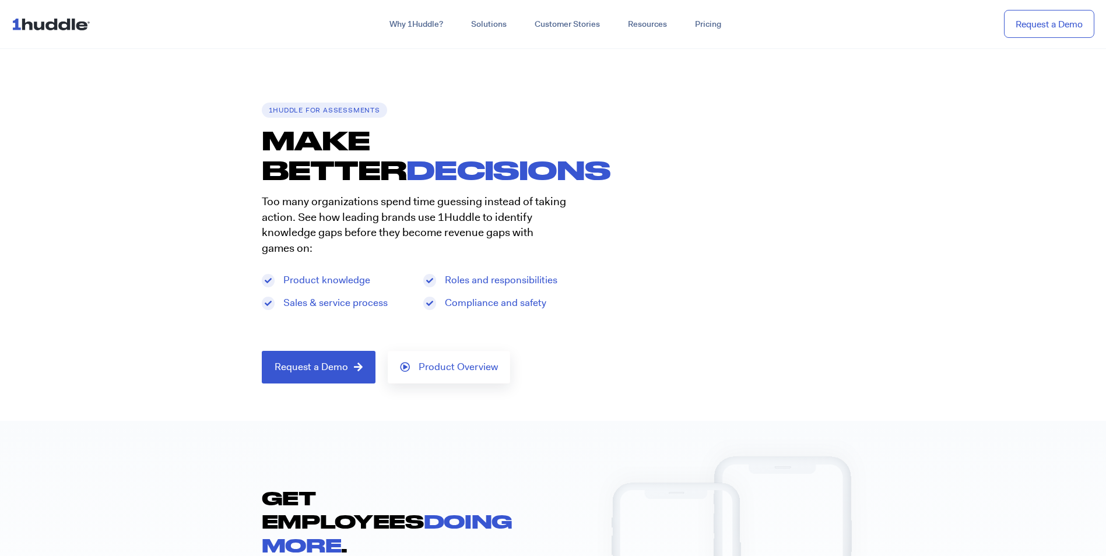 The height and width of the screenshot is (556, 1106). I want to click on span: Sales & service process, so click(334, 303).